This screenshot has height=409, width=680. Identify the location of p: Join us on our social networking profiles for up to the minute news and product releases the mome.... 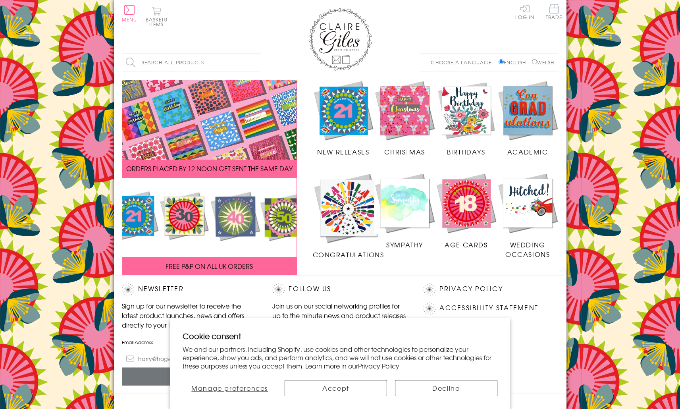
(340, 315).